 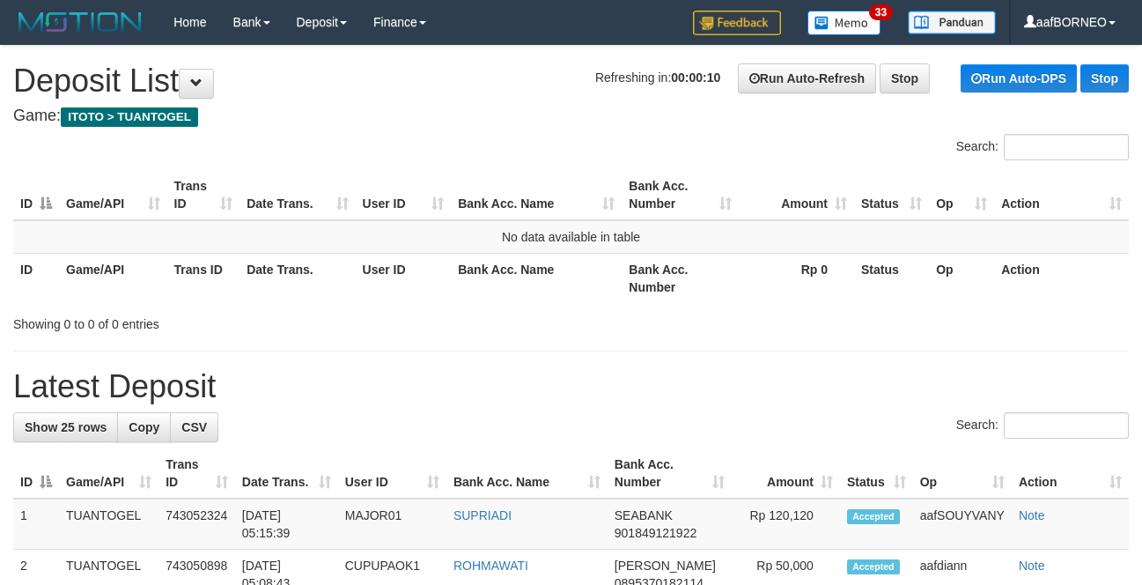 I want to click on span: CSV, so click(x=194, y=427).